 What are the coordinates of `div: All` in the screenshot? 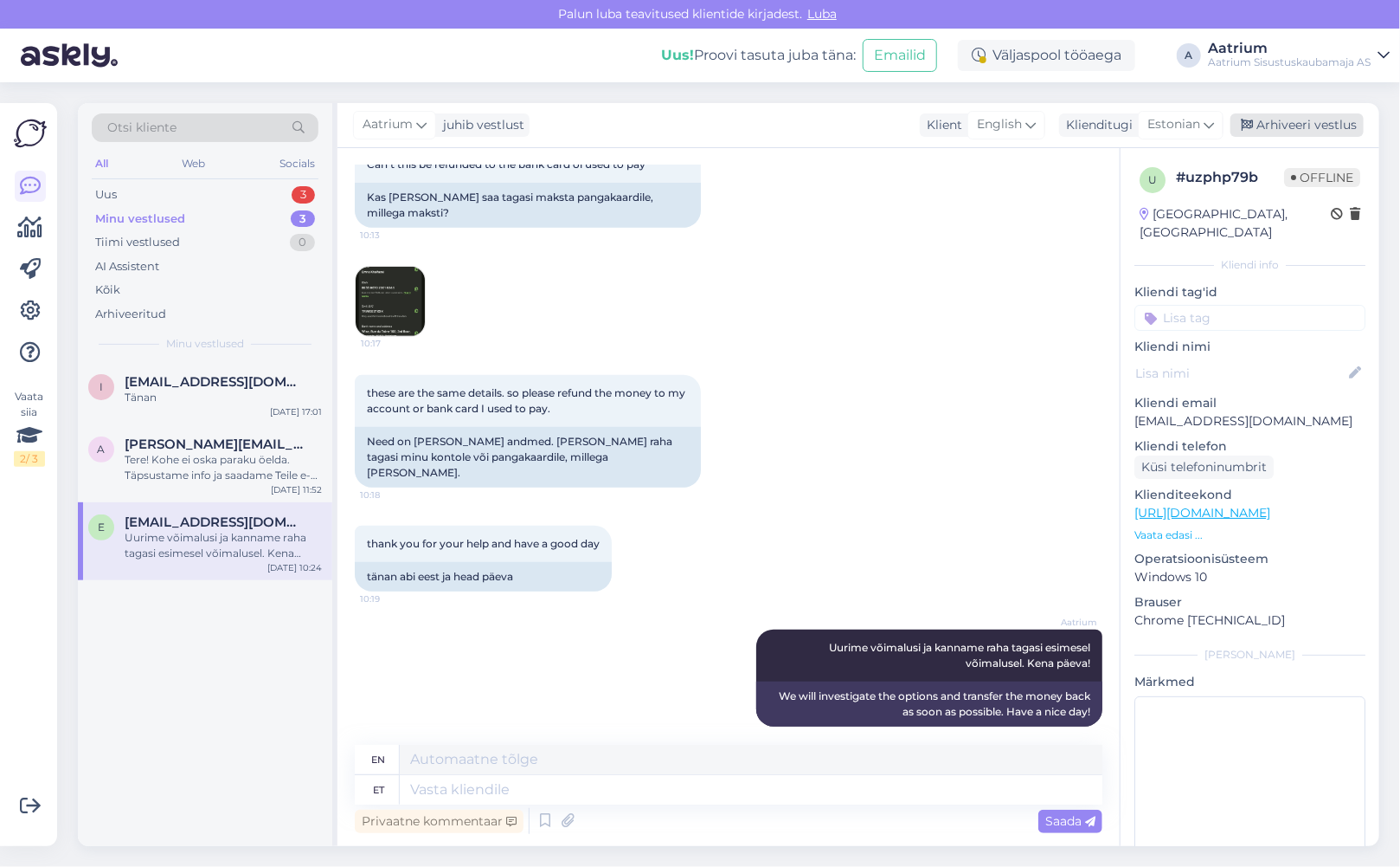 It's located at (101, 163).